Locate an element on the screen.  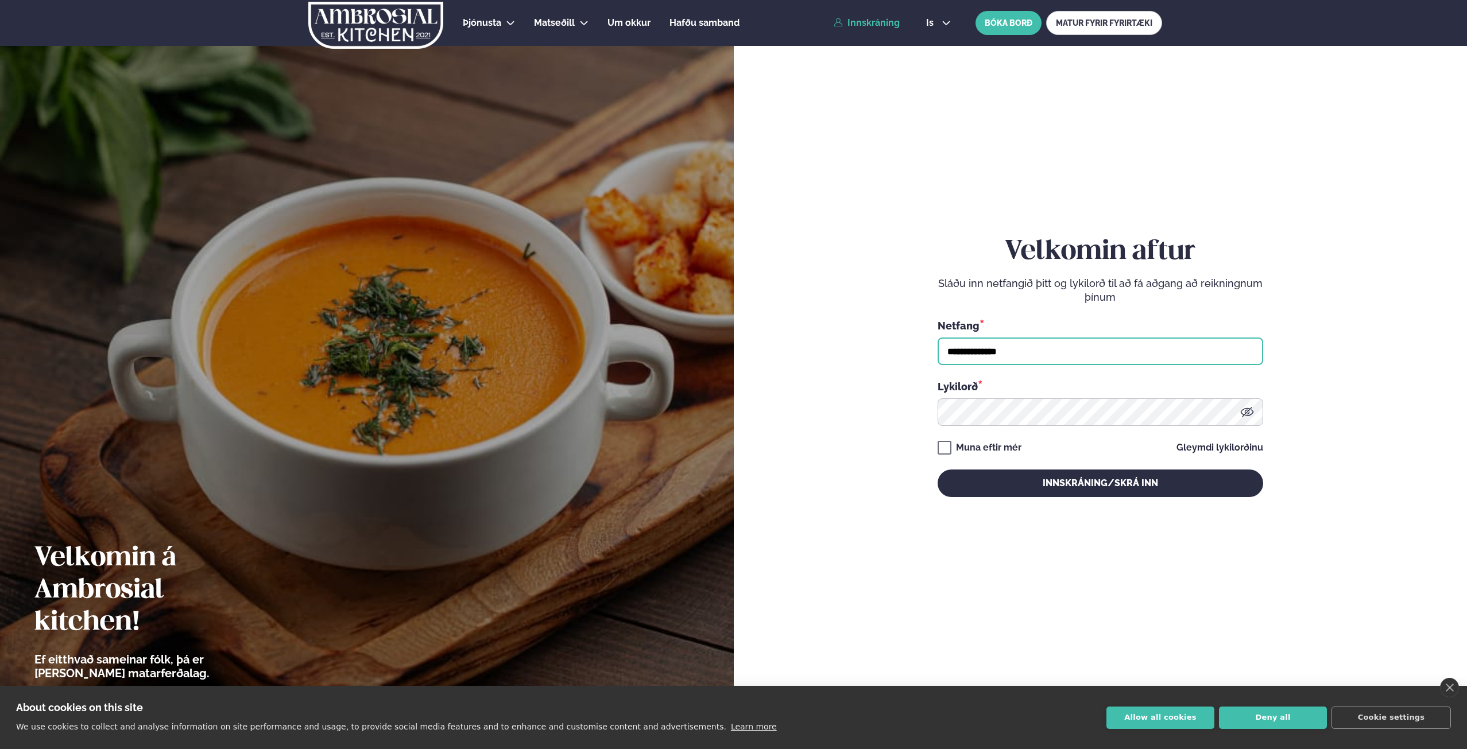
a: close is located at coordinates (1450, 688).